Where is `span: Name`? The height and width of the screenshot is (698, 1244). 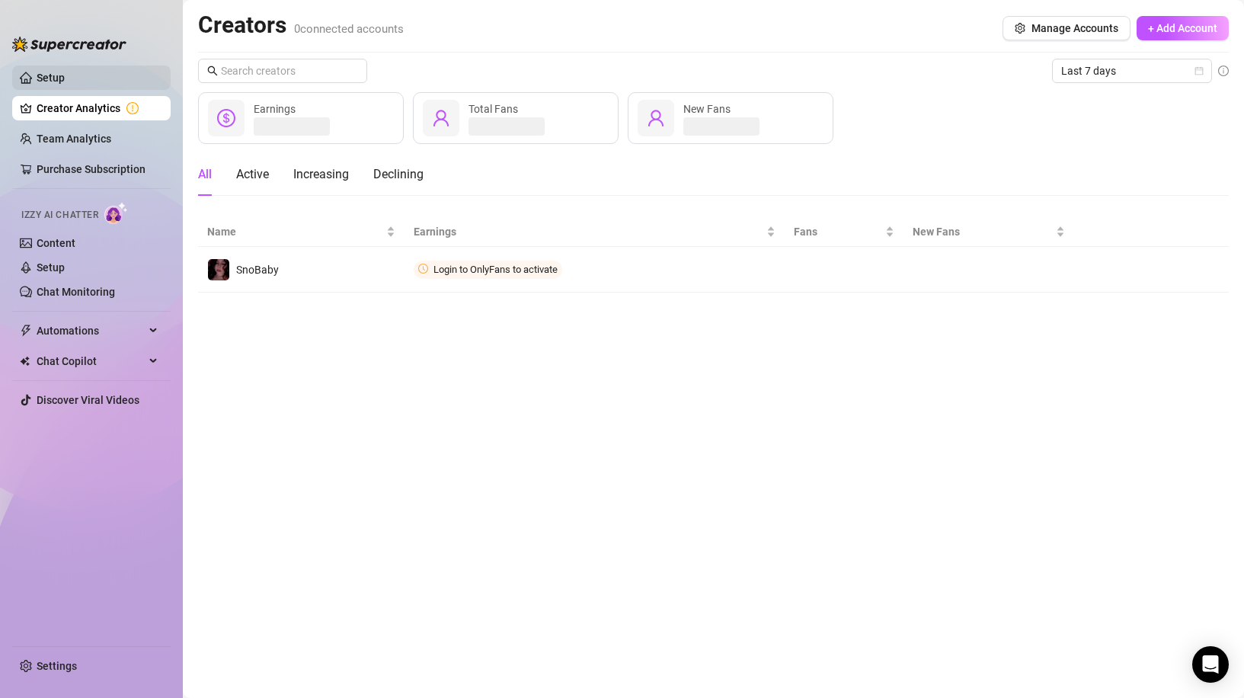
span: Name is located at coordinates (295, 232).